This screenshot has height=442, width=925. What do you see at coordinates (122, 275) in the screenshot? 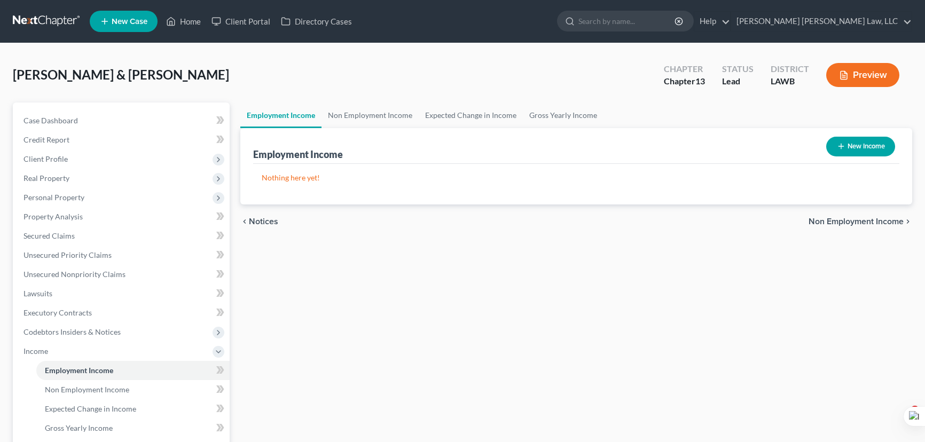
I see `a: Unsecured Nonpriority Claims` at bounding box center [122, 275].